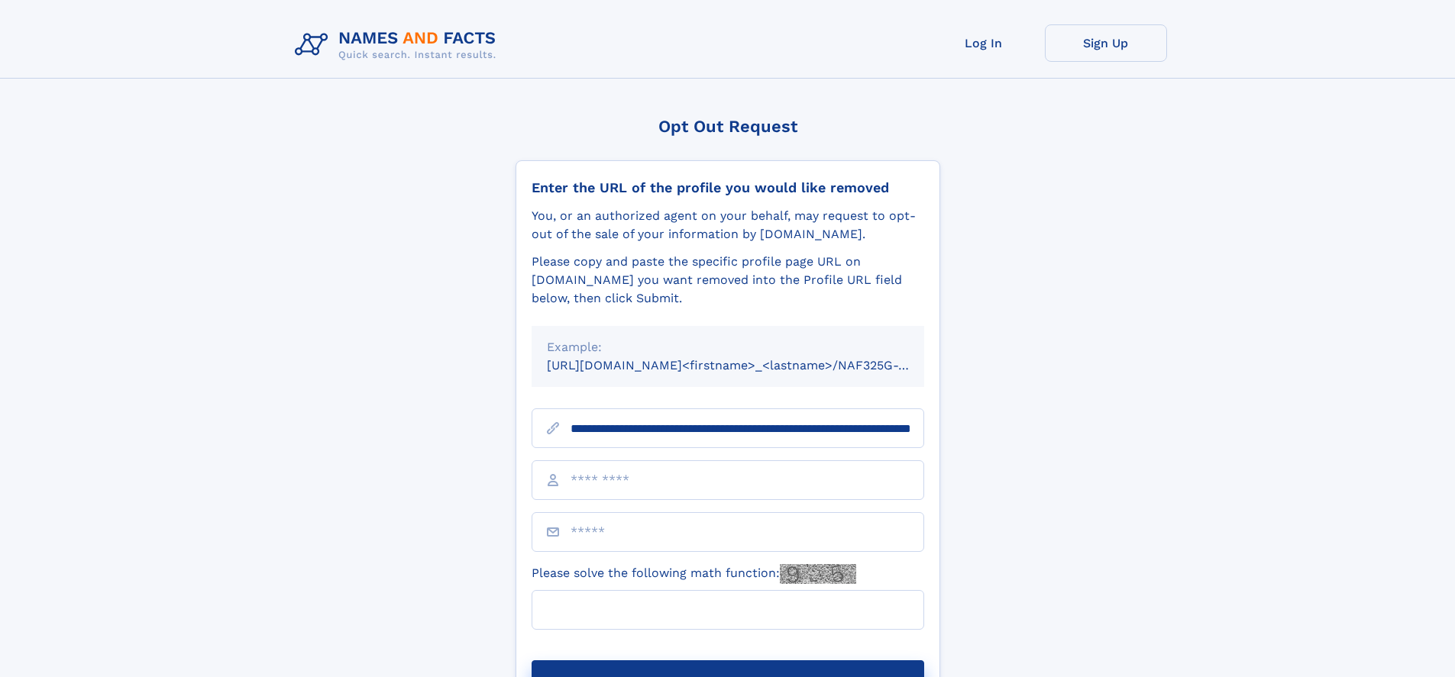 The width and height of the screenshot is (1455, 677). What do you see at coordinates (728, 225) in the screenshot?
I see `div: You, or an authorized agent on your behalf, may request to opt-out of the sale of your informatio...` at bounding box center [728, 225].